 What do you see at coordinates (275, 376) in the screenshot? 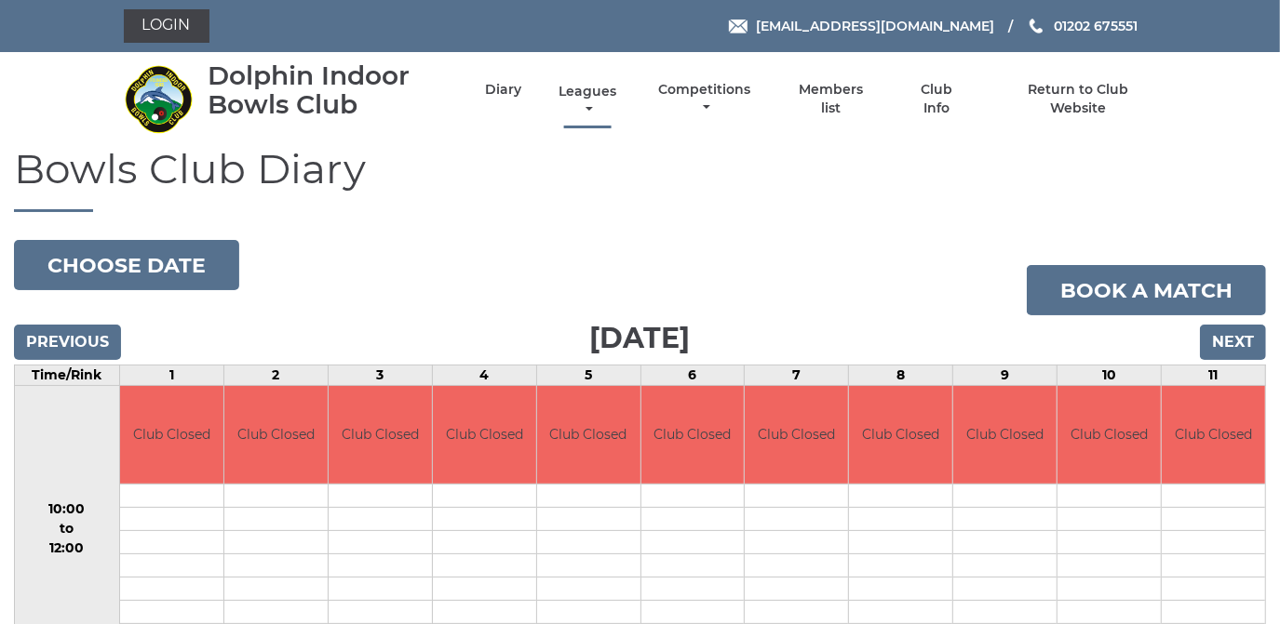
I see `td: 2` at bounding box center [275, 376].